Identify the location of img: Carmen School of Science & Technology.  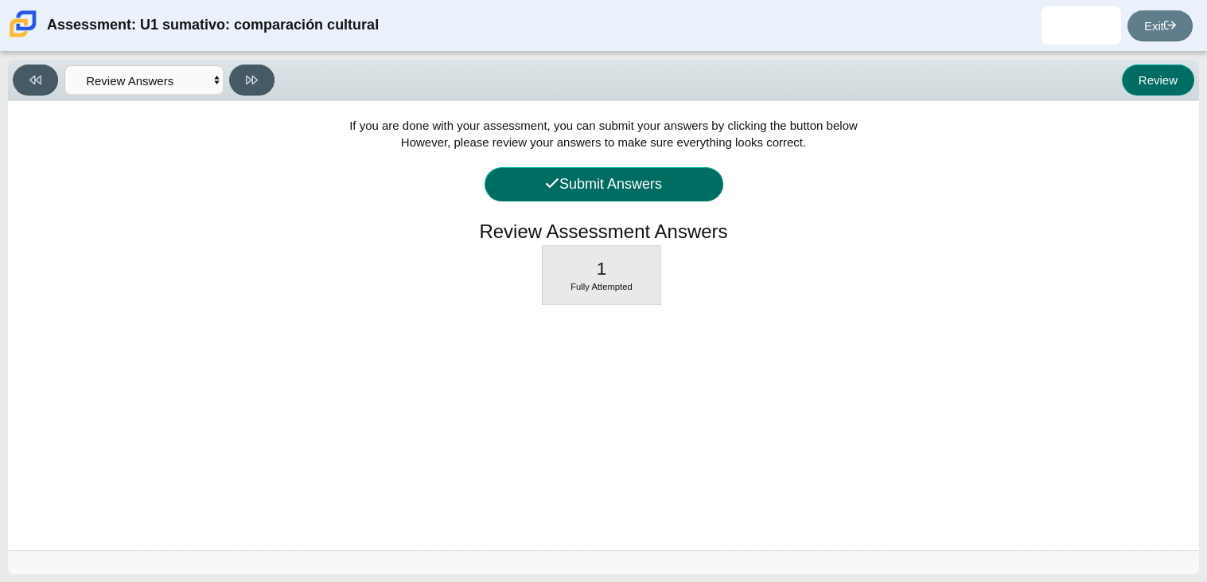
(23, 24).